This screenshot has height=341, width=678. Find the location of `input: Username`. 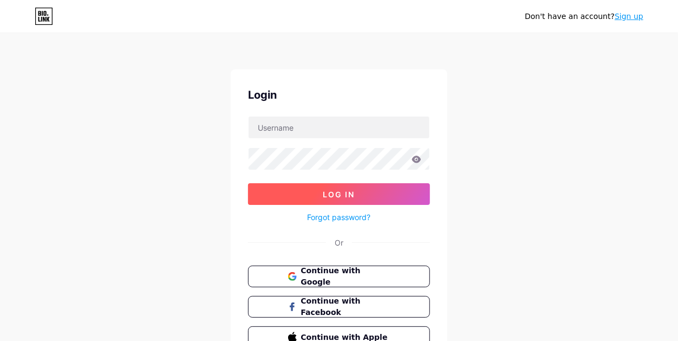

input: Username is located at coordinates (339, 127).